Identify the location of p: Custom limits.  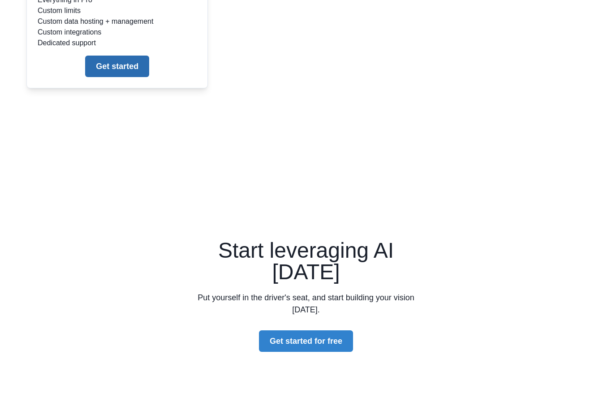
(117, 11).